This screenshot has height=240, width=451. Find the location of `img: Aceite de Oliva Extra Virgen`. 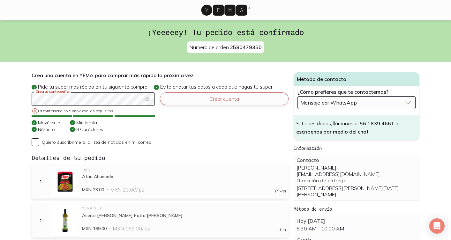

img: Aceite de Oliva Extra Virgen is located at coordinates (65, 221).